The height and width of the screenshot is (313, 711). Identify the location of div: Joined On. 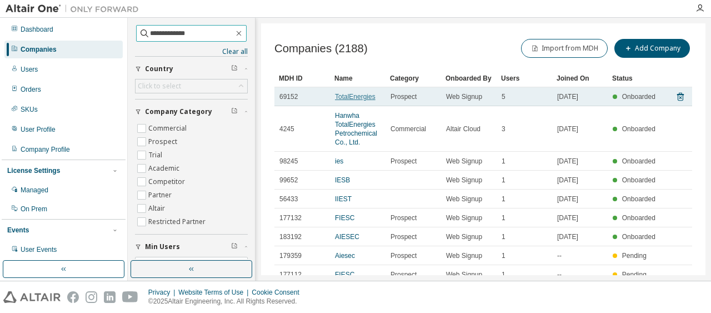
(580, 78).